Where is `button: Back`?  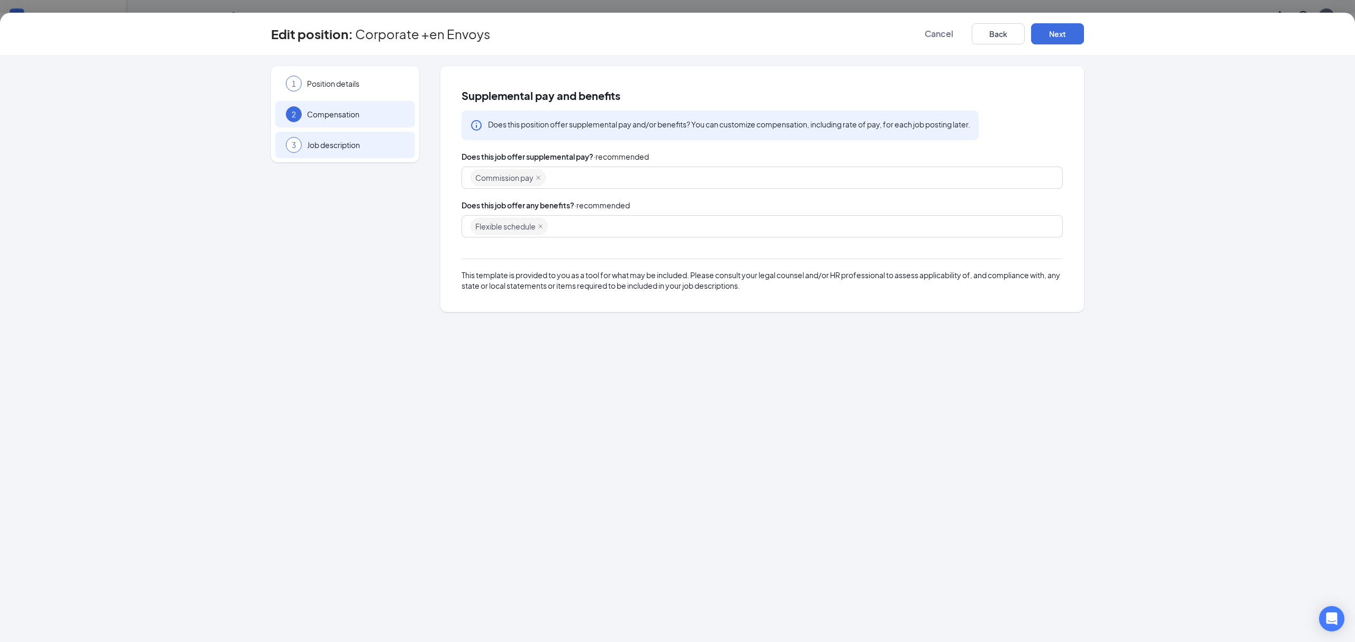 button: Back is located at coordinates (998, 34).